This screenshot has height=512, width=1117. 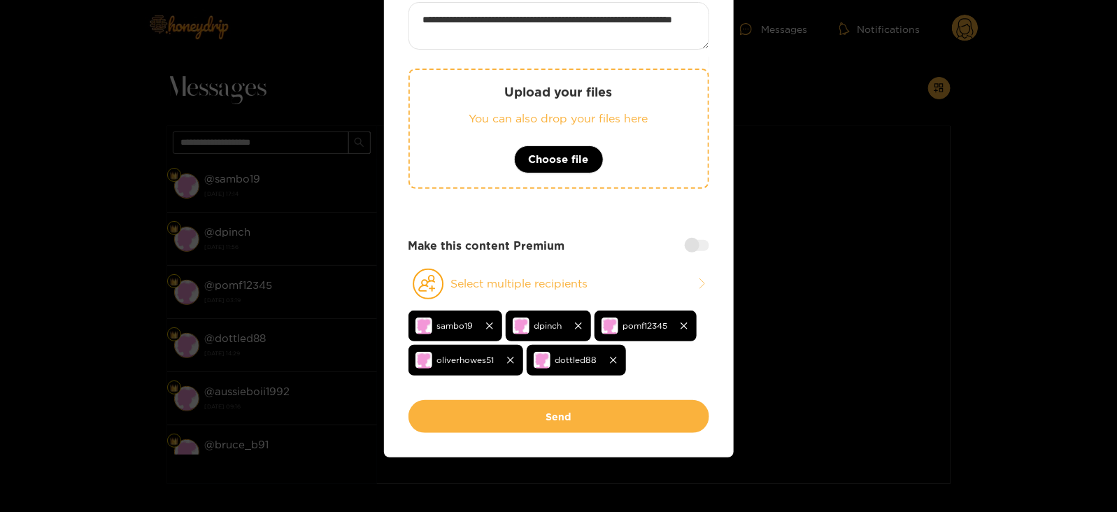 I want to click on span: dpinch, so click(x=548, y=325).